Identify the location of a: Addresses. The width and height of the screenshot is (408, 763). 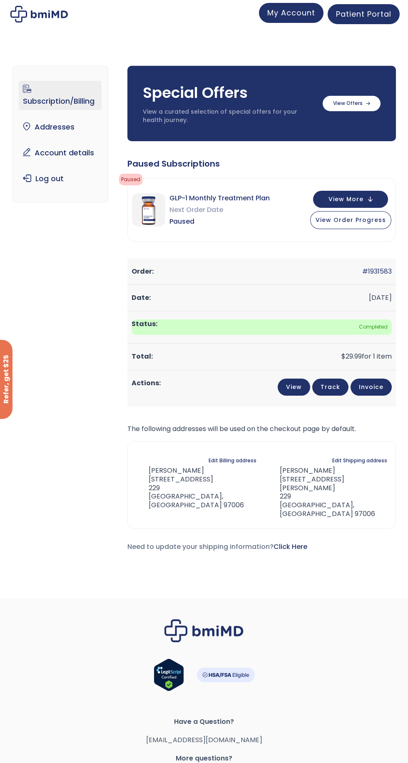
(60, 127).